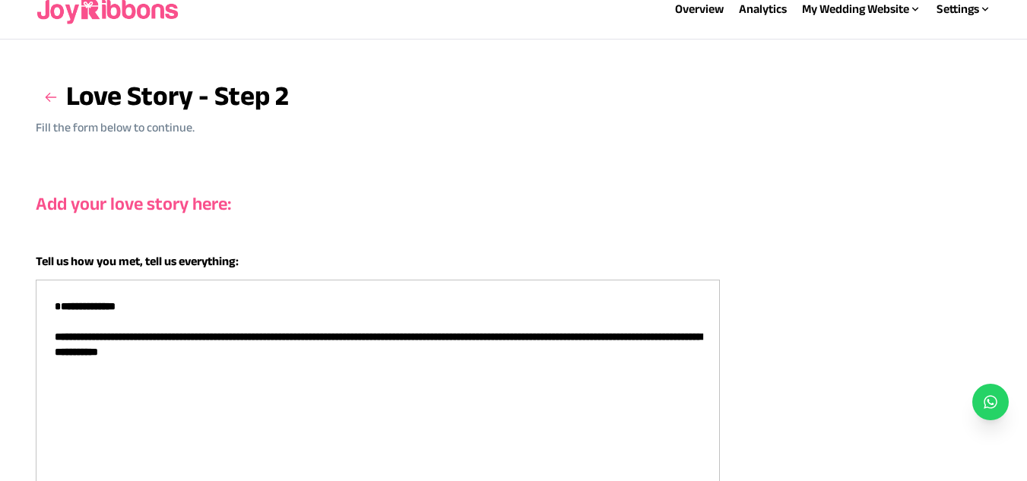 Image resolution: width=1027 pixels, height=481 pixels. What do you see at coordinates (162, 97) in the screenshot?
I see `h3: Love Story - Step 2` at bounding box center [162, 97].